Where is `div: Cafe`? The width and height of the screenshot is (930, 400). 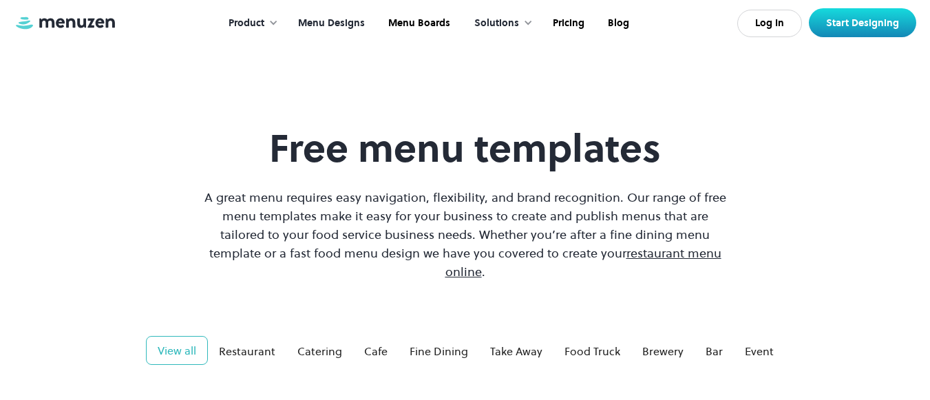 div: Cafe is located at coordinates (376, 351).